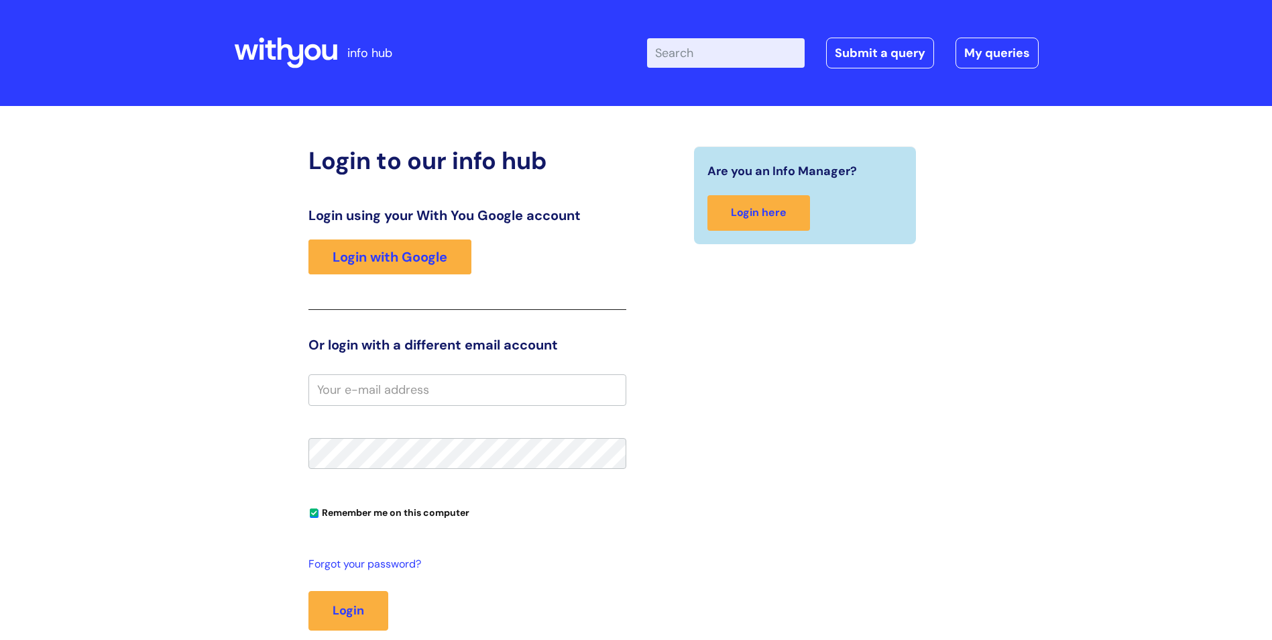 The width and height of the screenshot is (1272, 640). I want to click on h2: Login to our info hub, so click(467, 160).